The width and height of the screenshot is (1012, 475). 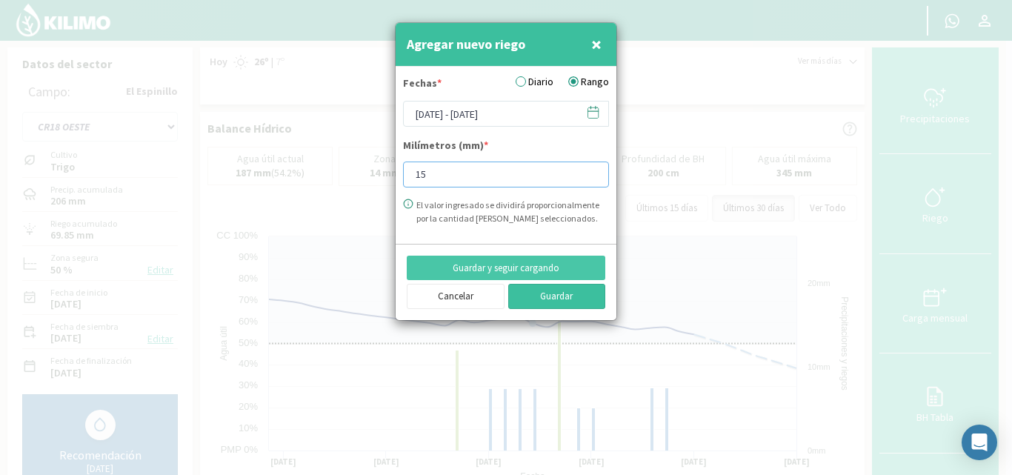 What do you see at coordinates (422, 85) in the screenshot?
I see `label: Fechas` at bounding box center [422, 85].